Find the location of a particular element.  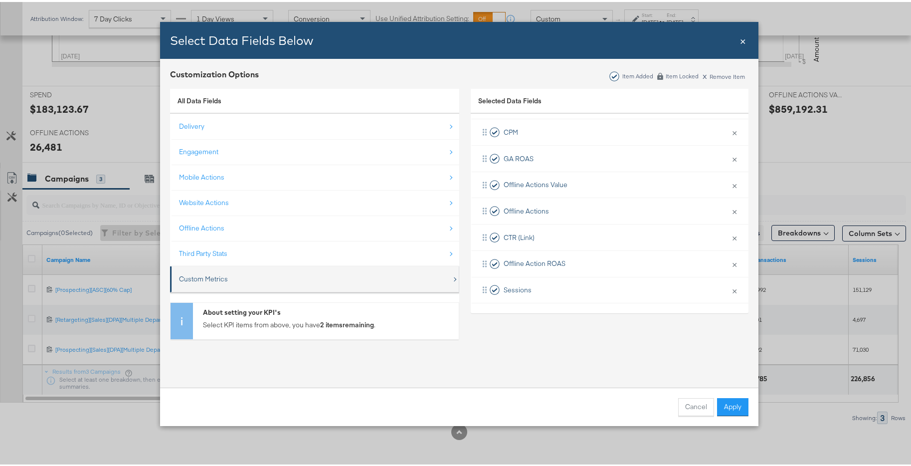

span: x is located at coordinates (705, 73).